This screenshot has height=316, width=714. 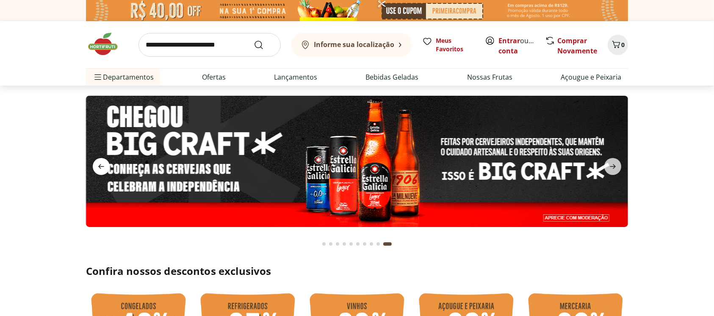 What do you see at coordinates (331, 244) in the screenshot?
I see `button: Go to page 2 from fs-carousel` at bounding box center [331, 244].